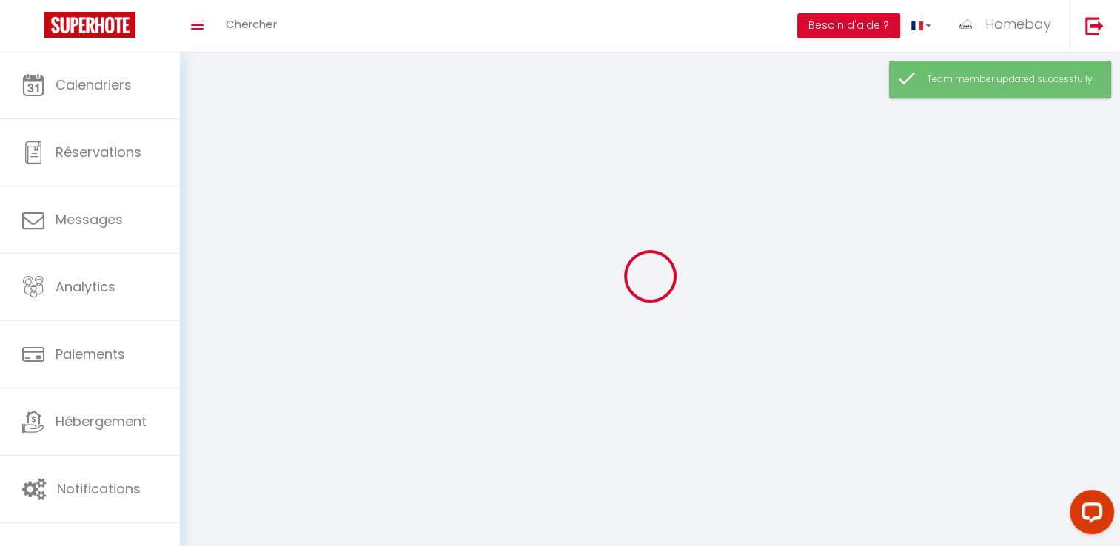  Describe the element at coordinates (93, 84) in the screenshot. I see `span: Calendriers` at that location.